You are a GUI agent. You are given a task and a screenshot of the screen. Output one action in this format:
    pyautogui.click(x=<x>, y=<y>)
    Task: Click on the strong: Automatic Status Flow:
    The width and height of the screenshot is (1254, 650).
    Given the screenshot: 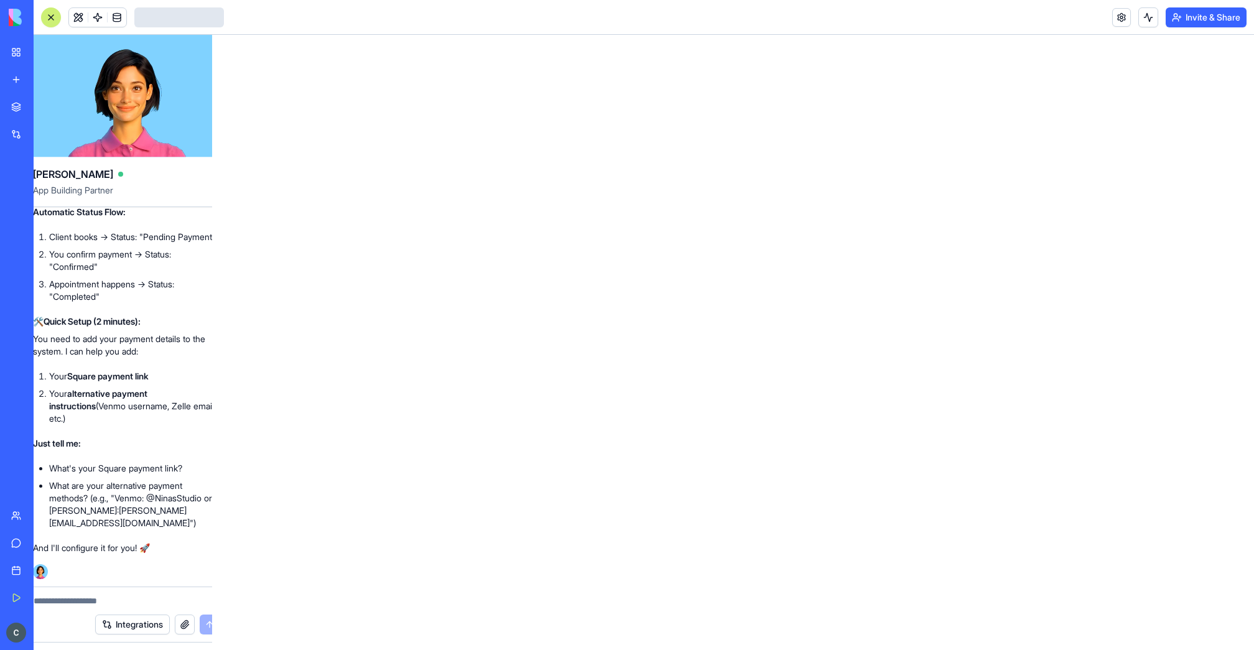 What is the action you would take?
    pyautogui.click(x=79, y=211)
    